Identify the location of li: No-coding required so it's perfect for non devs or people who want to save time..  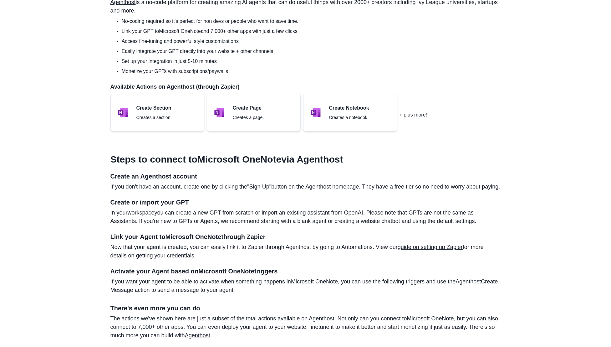
(311, 21).